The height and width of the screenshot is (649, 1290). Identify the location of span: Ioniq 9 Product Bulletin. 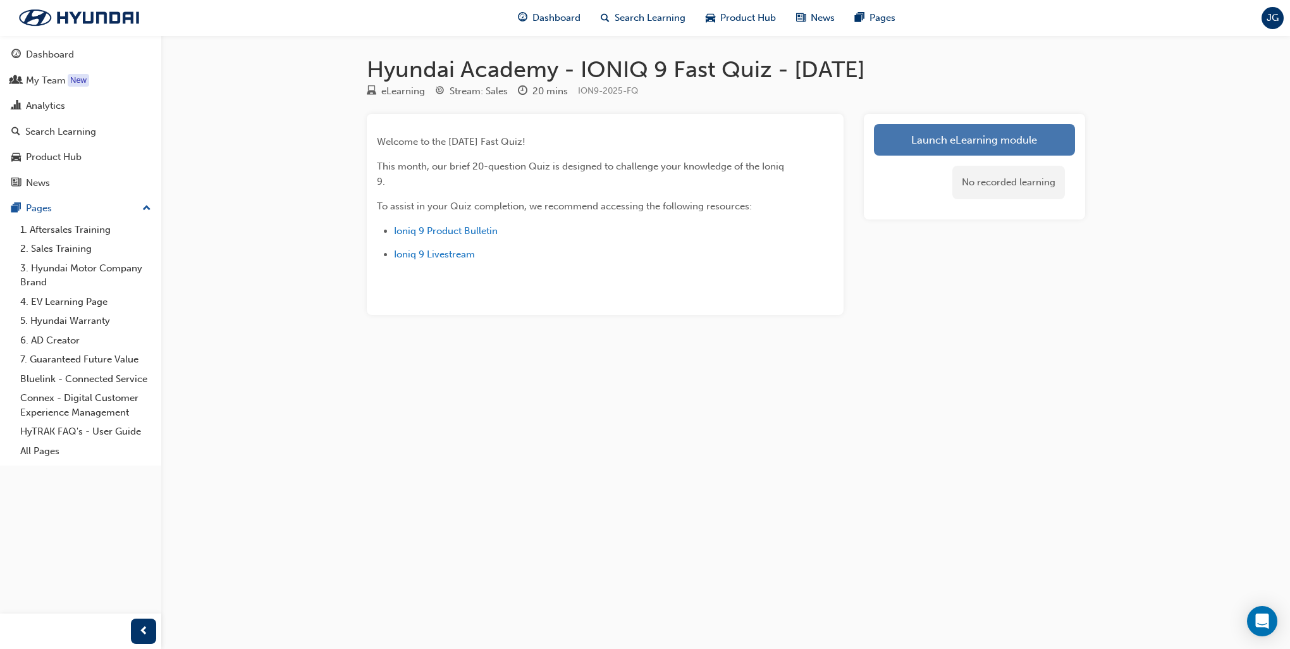
(446, 231).